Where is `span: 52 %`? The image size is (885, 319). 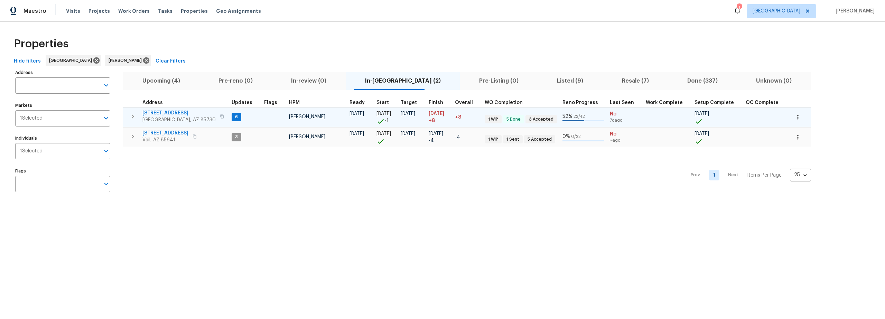 span: 52 % is located at coordinates (567, 117).